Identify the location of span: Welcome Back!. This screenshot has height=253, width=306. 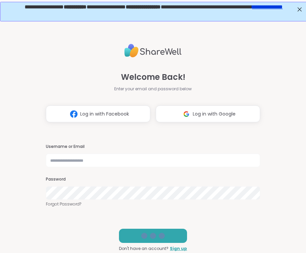
(153, 77).